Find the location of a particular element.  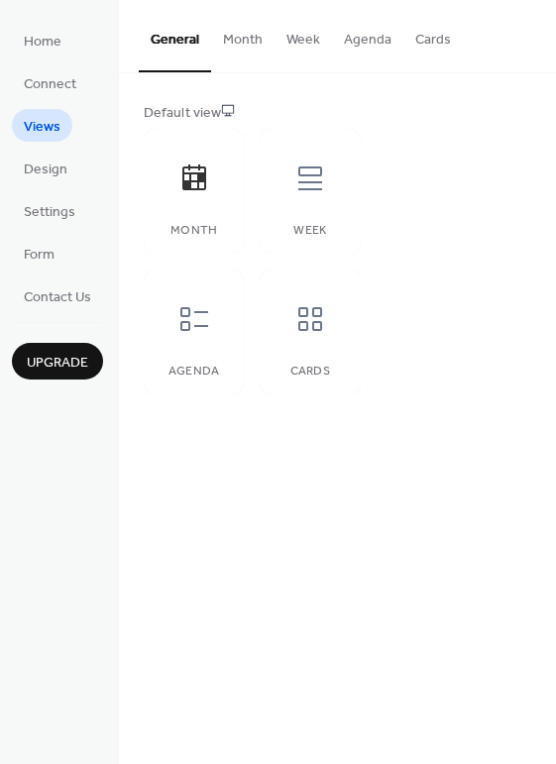

a: Settings is located at coordinates (50, 210).